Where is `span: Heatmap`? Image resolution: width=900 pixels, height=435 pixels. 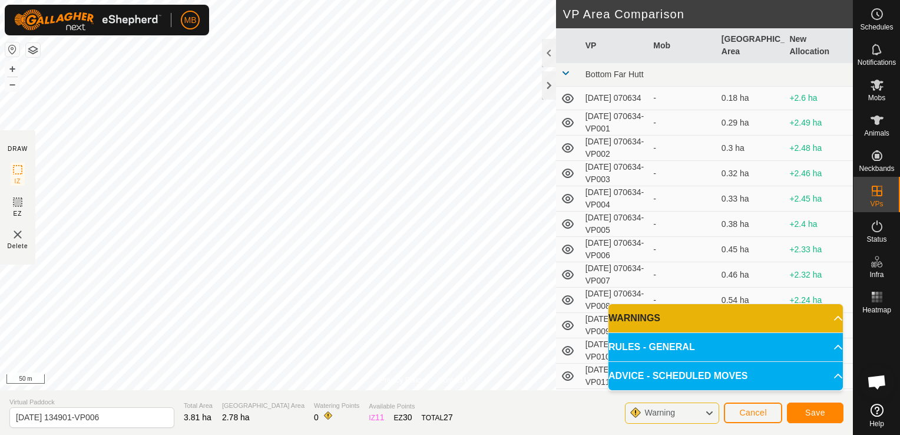 span: Heatmap is located at coordinates (877, 310).